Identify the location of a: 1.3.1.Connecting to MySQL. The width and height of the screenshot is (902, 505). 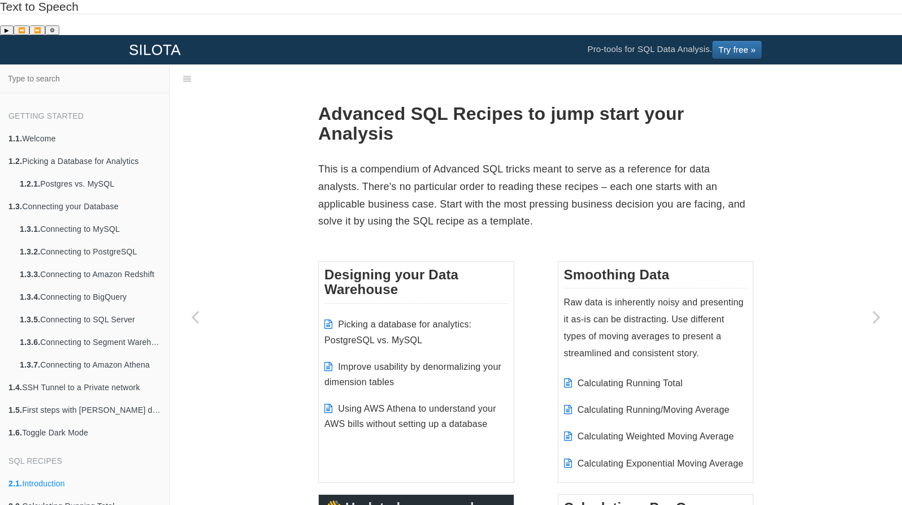
(90, 229).